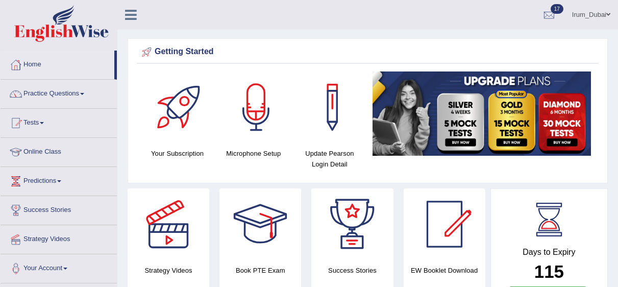 The height and width of the screenshot is (287, 618). What do you see at coordinates (59, 92) in the screenshot?
I see `a: Practice Questions` at bounding box center [59, 92].